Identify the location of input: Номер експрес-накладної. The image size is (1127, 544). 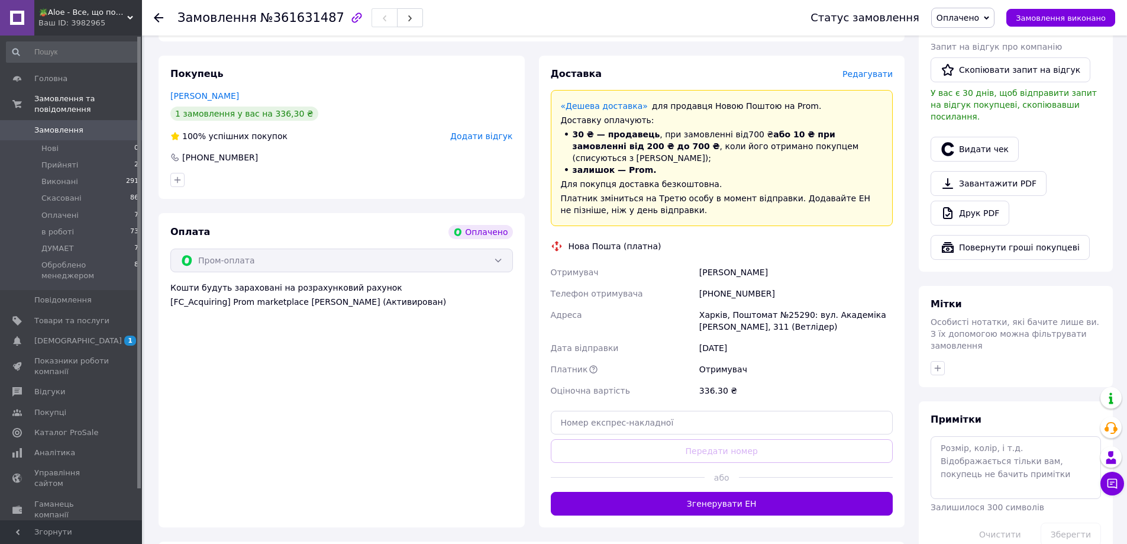
(722, 422).